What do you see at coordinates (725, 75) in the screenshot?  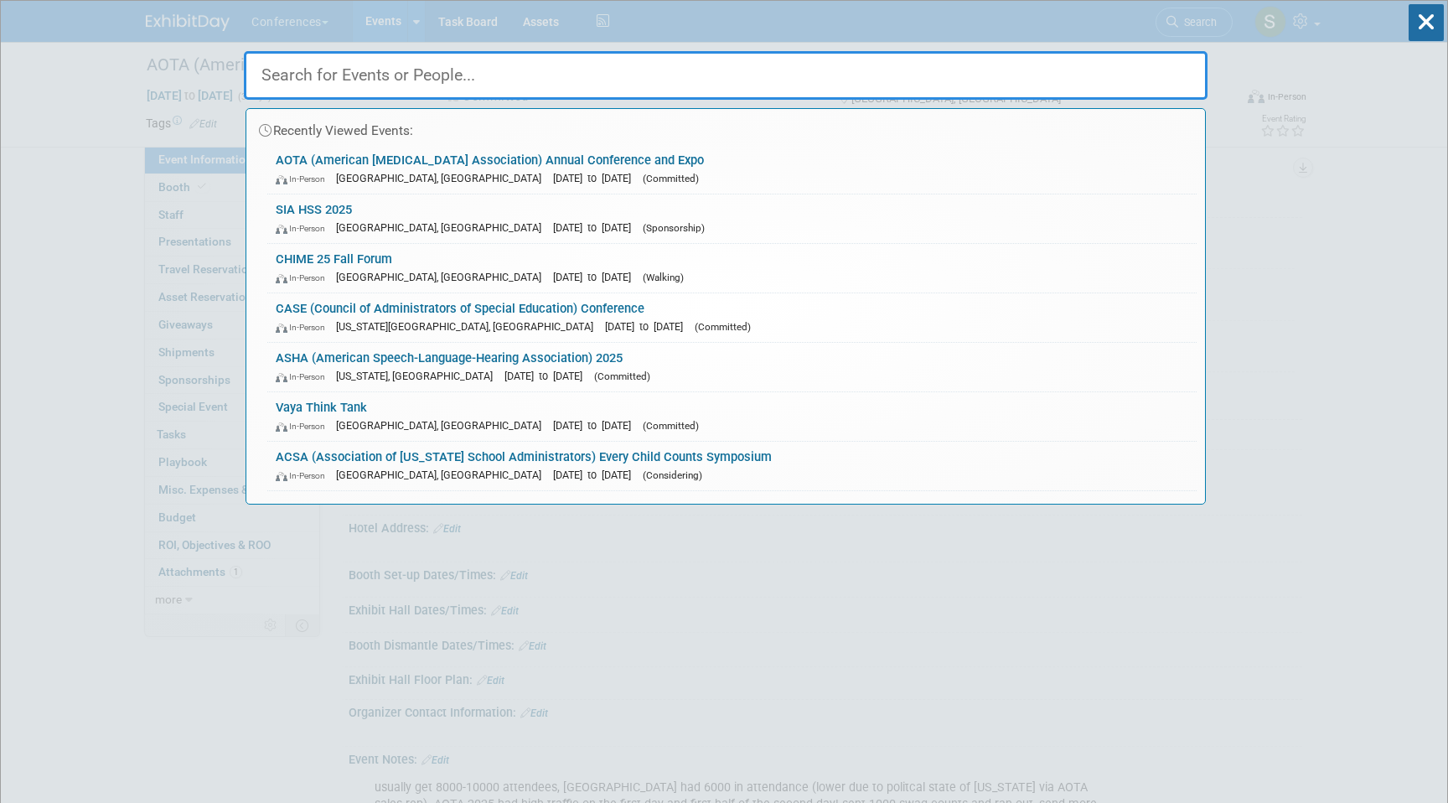 I see `input: Search for Events or People...` at bounding box center [725, 75].